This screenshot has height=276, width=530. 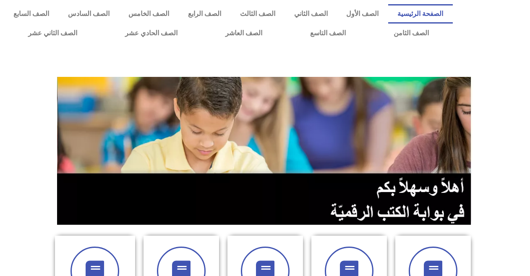 What do you see at coordinates (52, 33) in the screenshot?
I see `a: الصف الثاني عشر` at bounding box center [52, 33].